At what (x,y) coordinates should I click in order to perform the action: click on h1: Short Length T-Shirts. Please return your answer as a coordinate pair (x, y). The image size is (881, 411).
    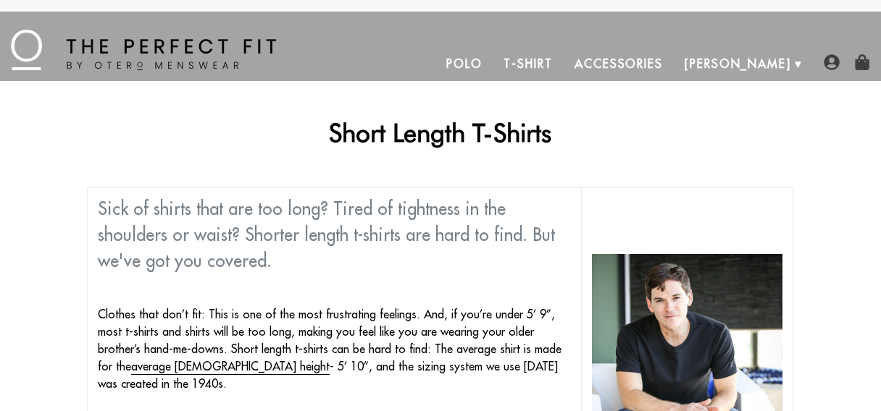
    Looking at the image, I should click on (440, 133).